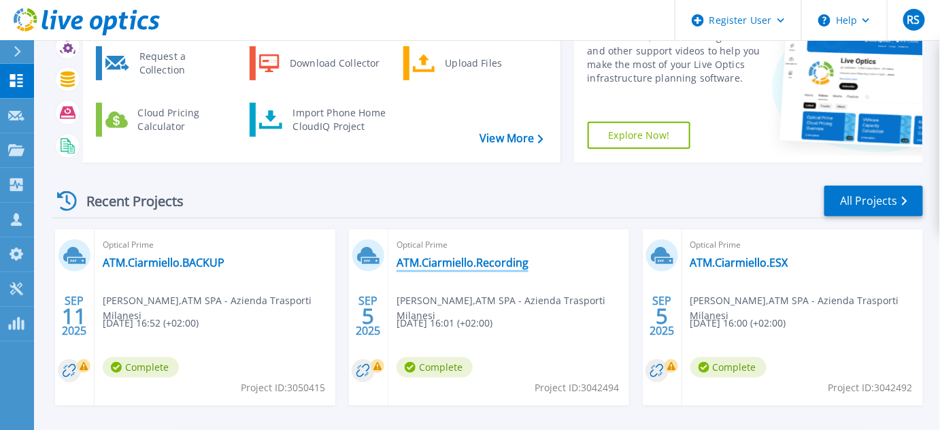 The height and width of the screenshot is (430, 940). Describe the element at coordinates (674, 58) in the screenshot. I see `div: Find tutorials, instructional guides and other support videos to help you make the most of your L...` at that location.